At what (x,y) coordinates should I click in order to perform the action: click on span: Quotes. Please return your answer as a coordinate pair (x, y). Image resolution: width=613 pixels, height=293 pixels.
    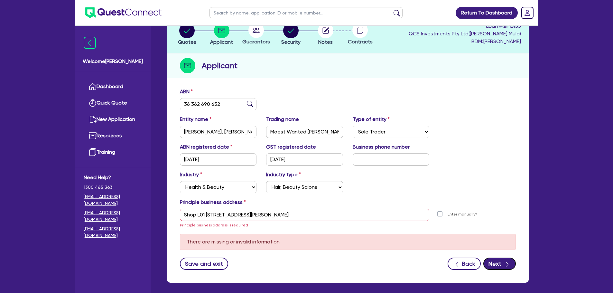
    Looking at the image, I should click on (187, 42).